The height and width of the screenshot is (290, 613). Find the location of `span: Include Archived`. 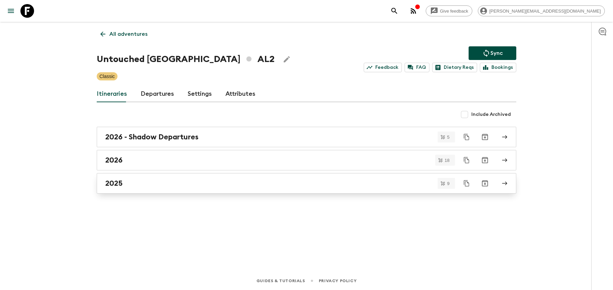

span: Include Archived is located at coordinates (491, 114).